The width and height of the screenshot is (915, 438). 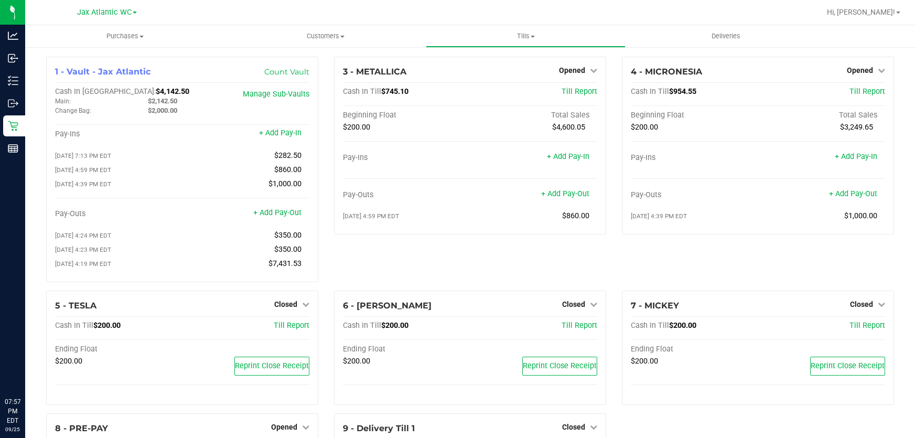 What do you see at coordinates (326, 36) in the screenshot?
I see `span: Customers` at bounding box center [326, 36].